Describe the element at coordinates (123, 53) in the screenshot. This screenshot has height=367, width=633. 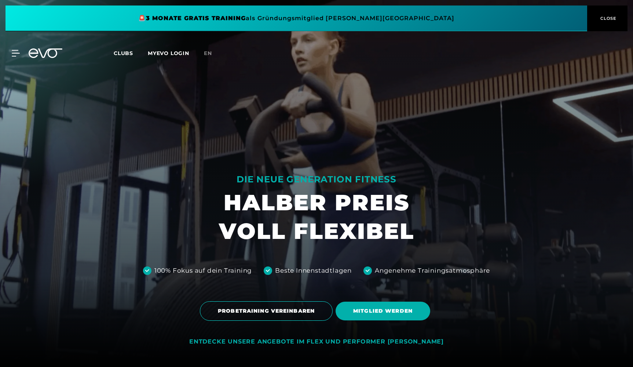
I see `span: Clubs` at that location.